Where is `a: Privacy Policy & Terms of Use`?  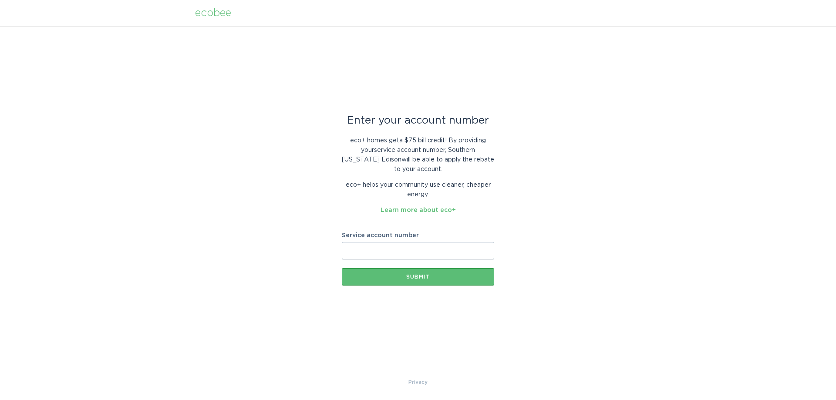 a: Privacy Policy & Terms of Use is located at coordinates (418, 382).